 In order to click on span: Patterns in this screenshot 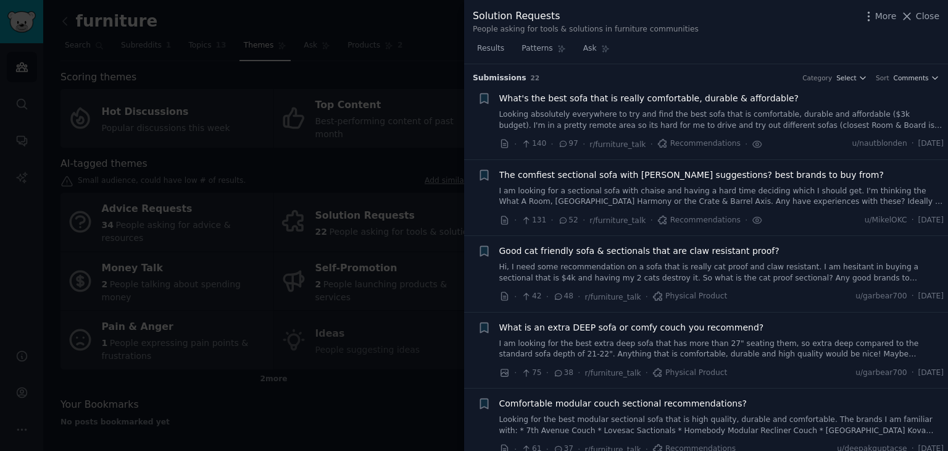, I will do `click(537, 49)`.